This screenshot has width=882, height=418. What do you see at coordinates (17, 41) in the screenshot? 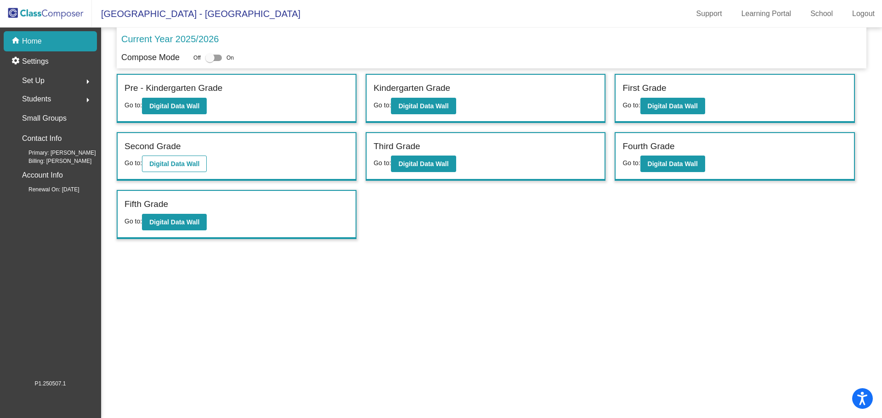
I see `mat-icon: home` at bounding box center [17, 41].